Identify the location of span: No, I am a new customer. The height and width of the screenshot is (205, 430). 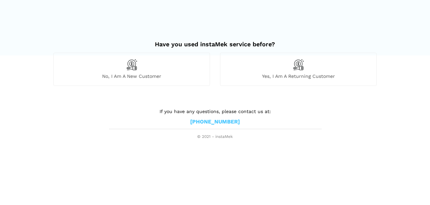
(132, 76).